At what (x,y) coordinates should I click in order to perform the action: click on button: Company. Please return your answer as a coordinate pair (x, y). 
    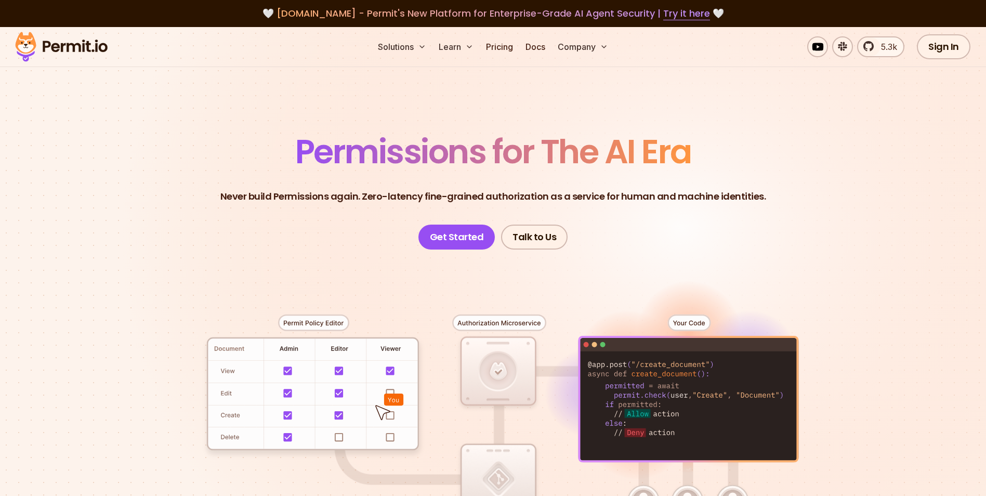
    Looking at the image, I should click on (583, 47).